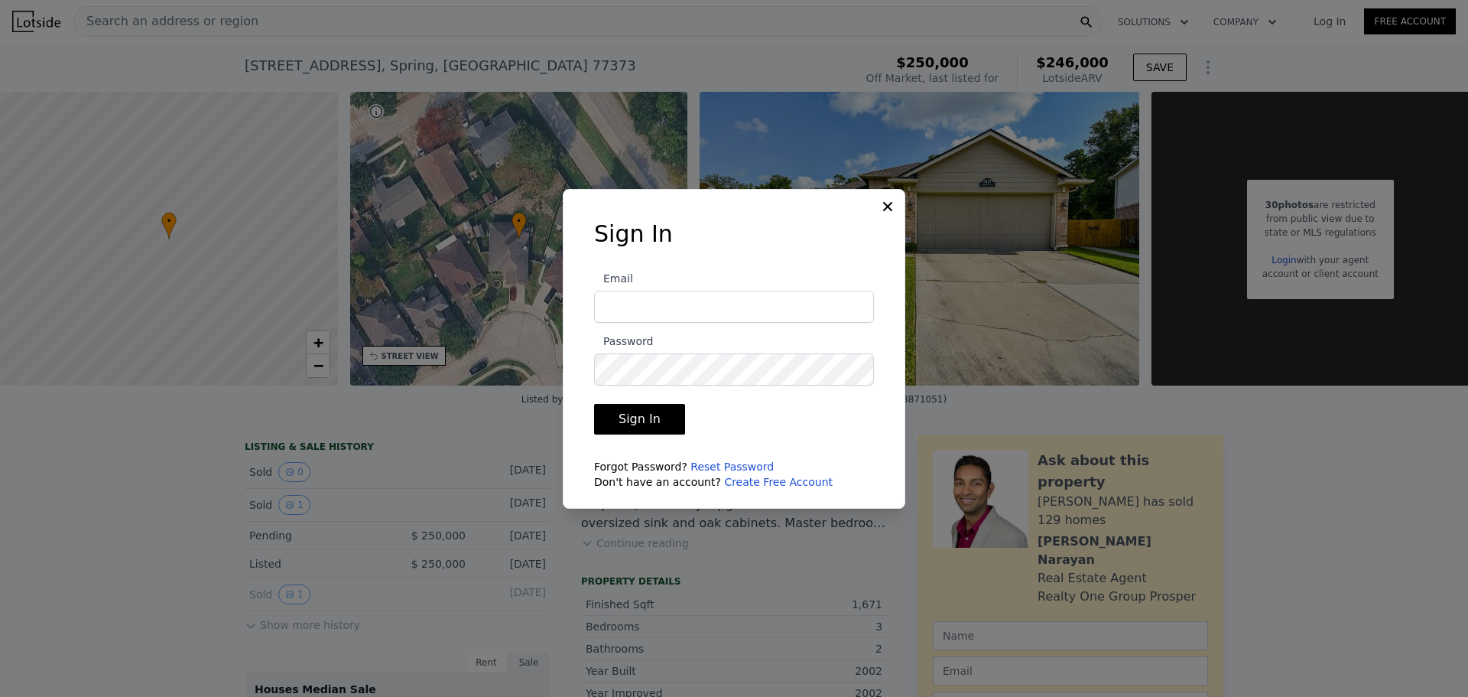 The width and height of the screenshot is (1468, 697). I want to click on input: Password, so click(734, 369).